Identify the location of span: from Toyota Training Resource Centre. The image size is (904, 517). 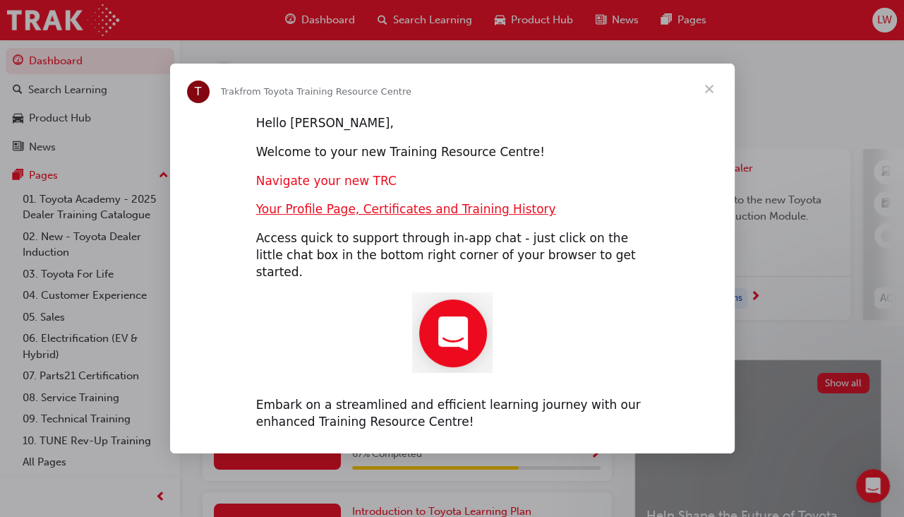
(325, 91).